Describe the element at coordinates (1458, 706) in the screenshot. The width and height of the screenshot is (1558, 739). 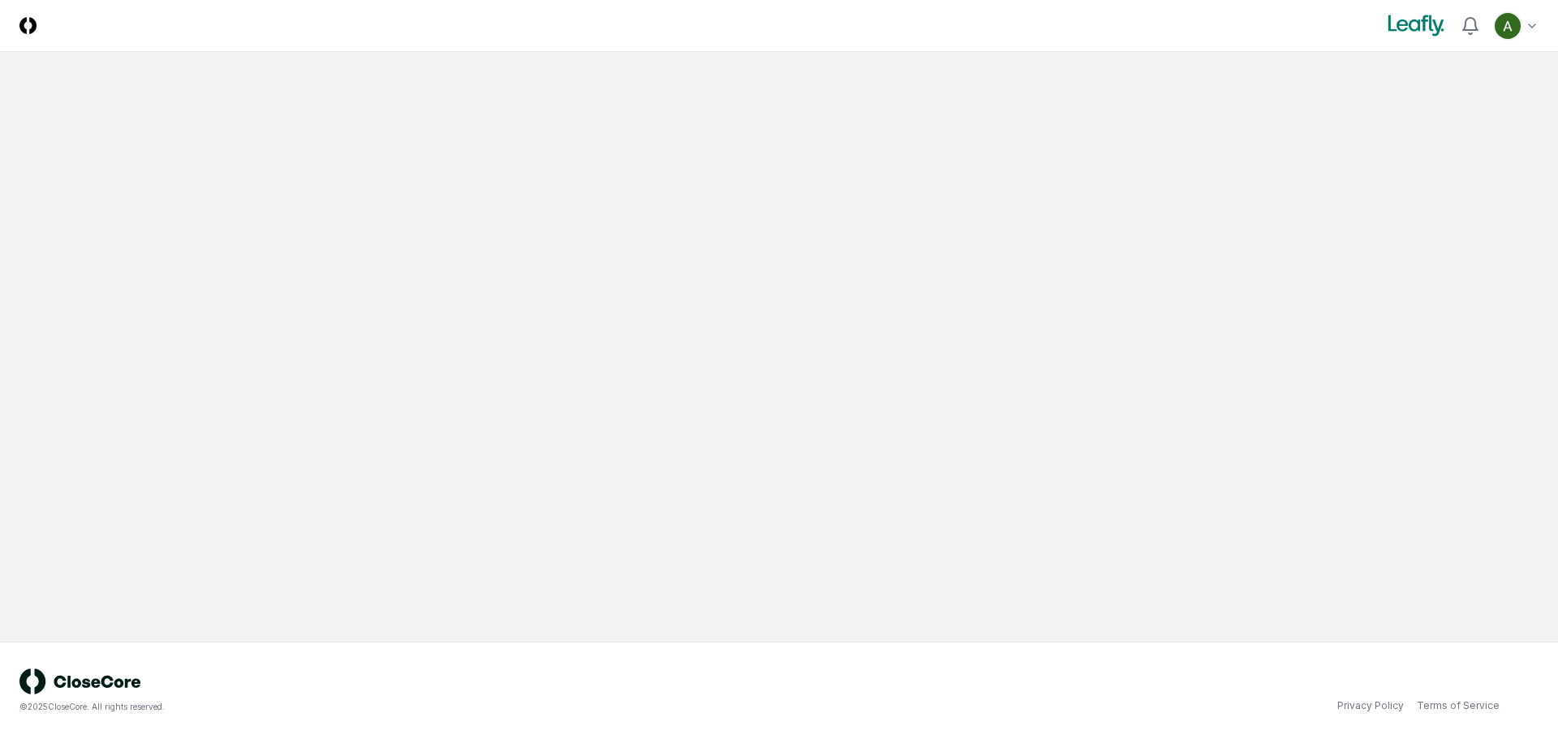
I see `a: Terms of Service` at that location.